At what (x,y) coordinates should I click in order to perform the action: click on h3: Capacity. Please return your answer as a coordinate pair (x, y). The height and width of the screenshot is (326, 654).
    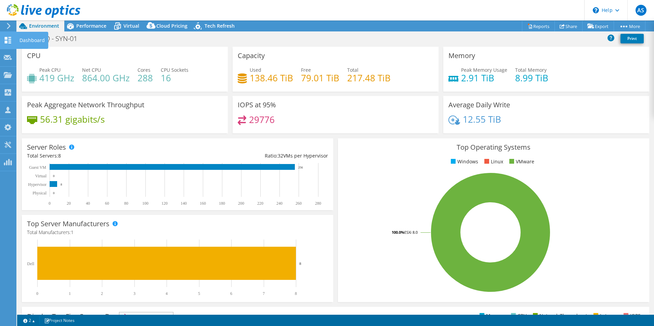
    Looking at the image, I should click on (251, 56).